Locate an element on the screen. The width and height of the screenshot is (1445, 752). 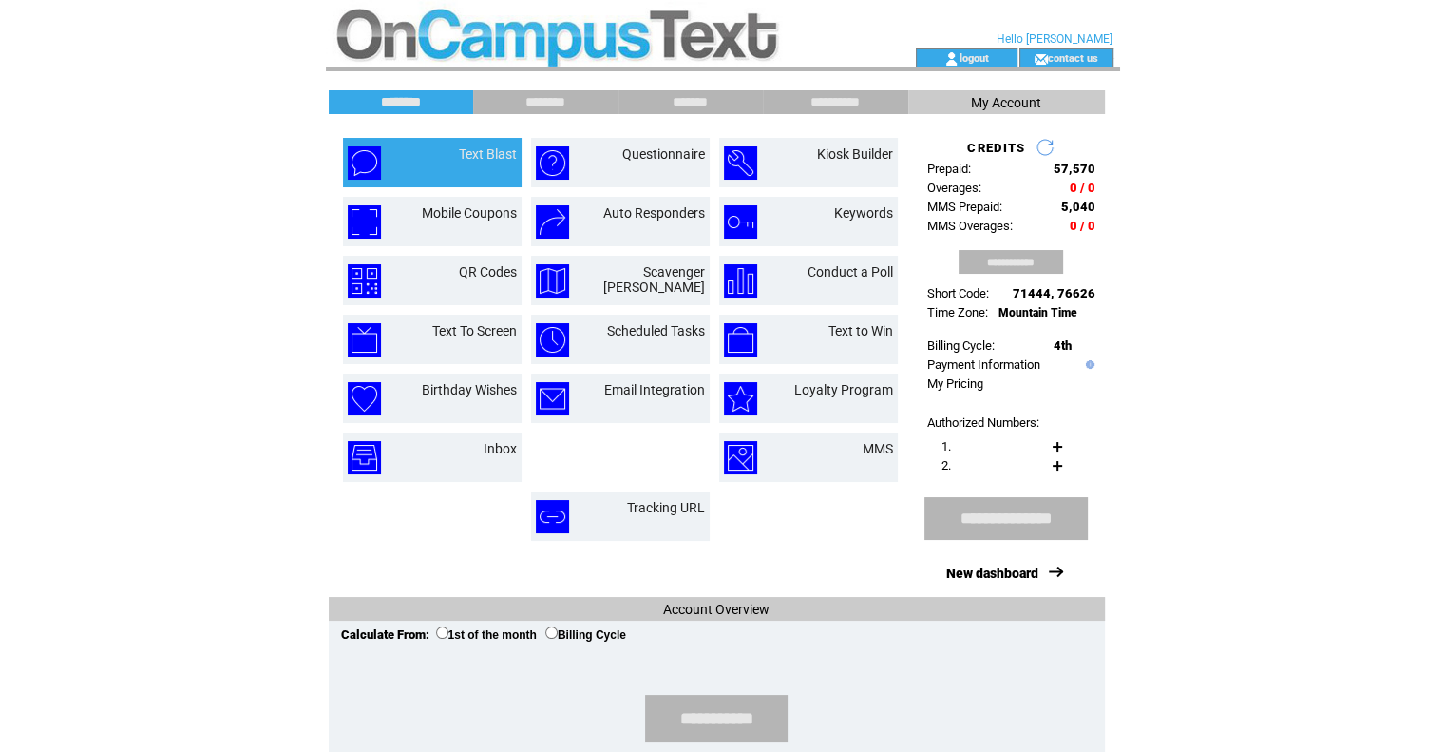
a: Text To Screen is located at coordinates (474, 331).